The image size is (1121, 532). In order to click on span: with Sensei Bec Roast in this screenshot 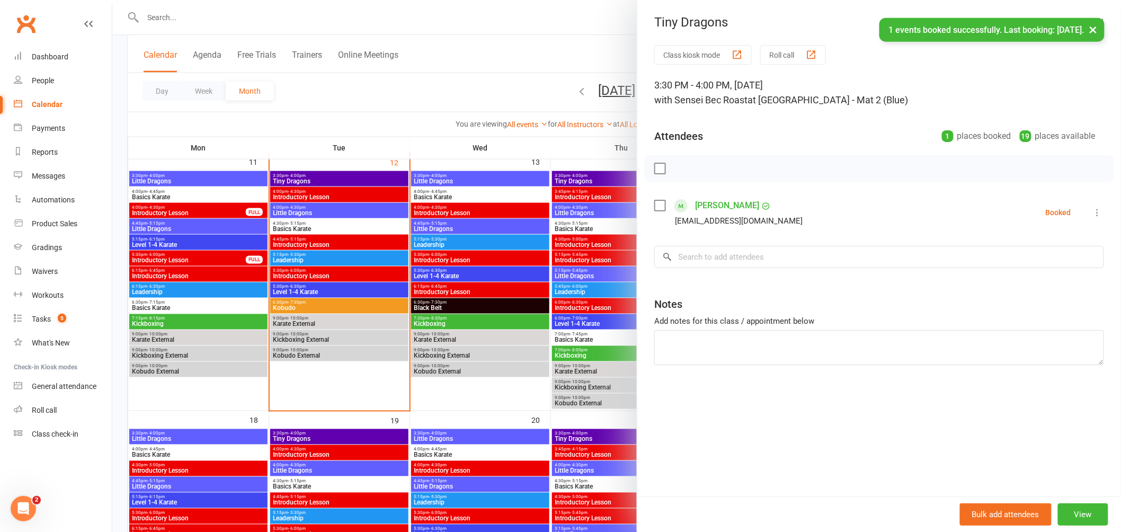, I will do `click(701, 100)`.